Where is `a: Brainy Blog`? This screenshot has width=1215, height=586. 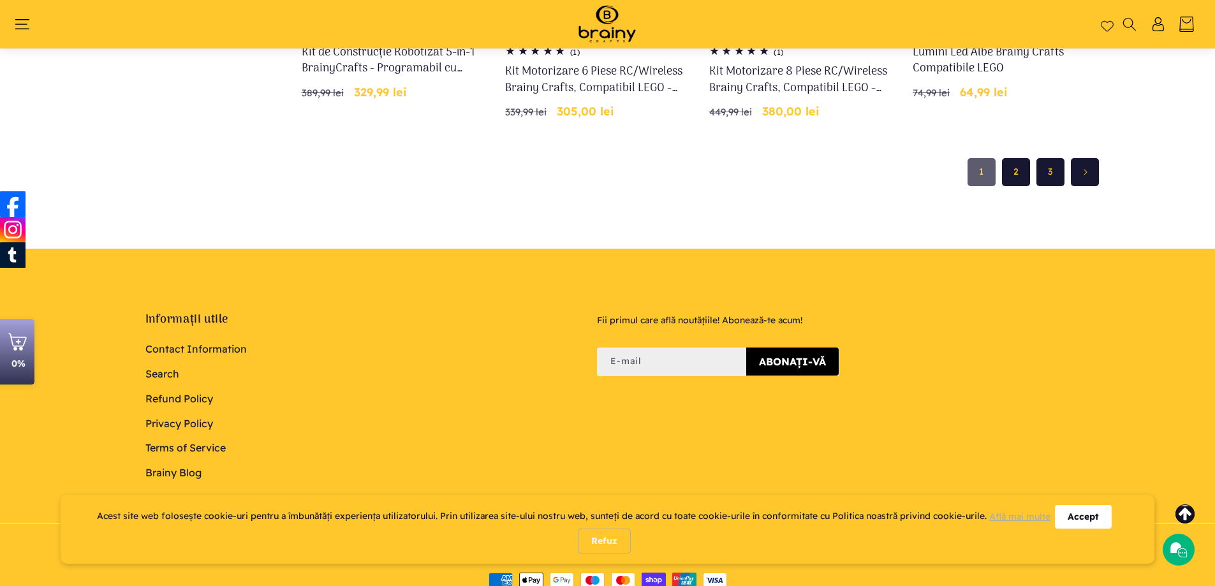 a: Brainy Blog is located at coordinates (174, 473).